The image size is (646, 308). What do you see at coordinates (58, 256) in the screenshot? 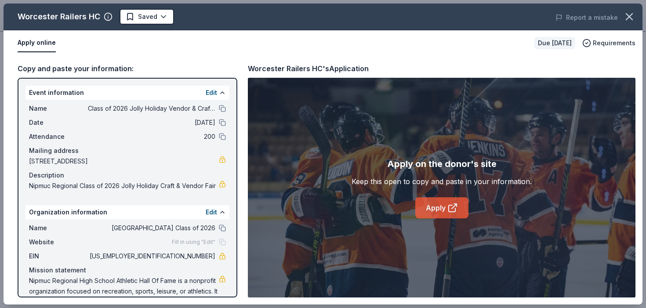
I see `span: EIN` at bounding box center [58, 256].